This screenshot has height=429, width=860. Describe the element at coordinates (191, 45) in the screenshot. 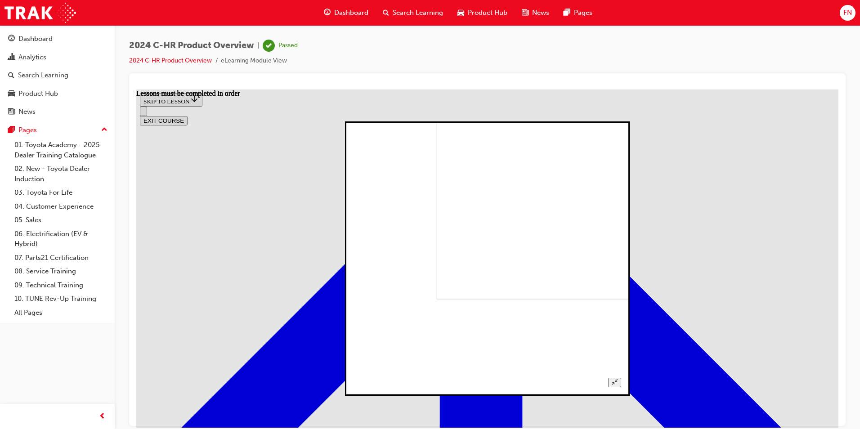

I see `span: 2024 C-HR Product Overview` at that location.